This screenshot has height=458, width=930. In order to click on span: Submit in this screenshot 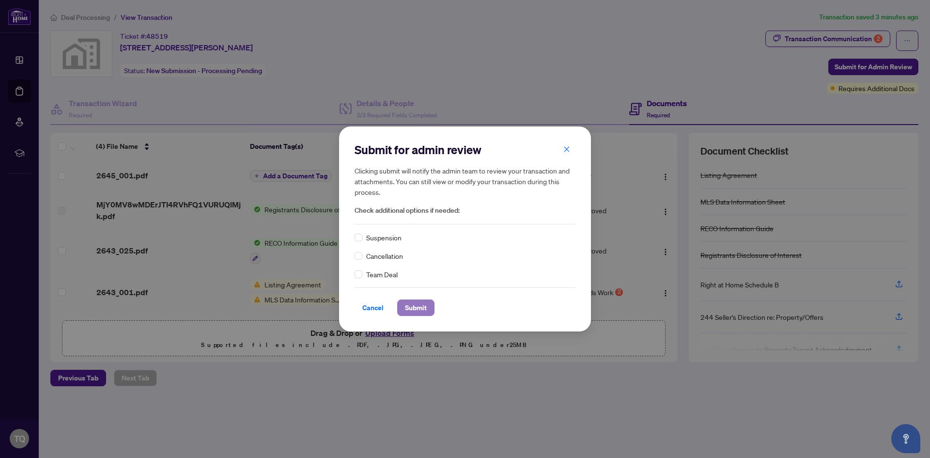, I will do `click(416, 308)`.